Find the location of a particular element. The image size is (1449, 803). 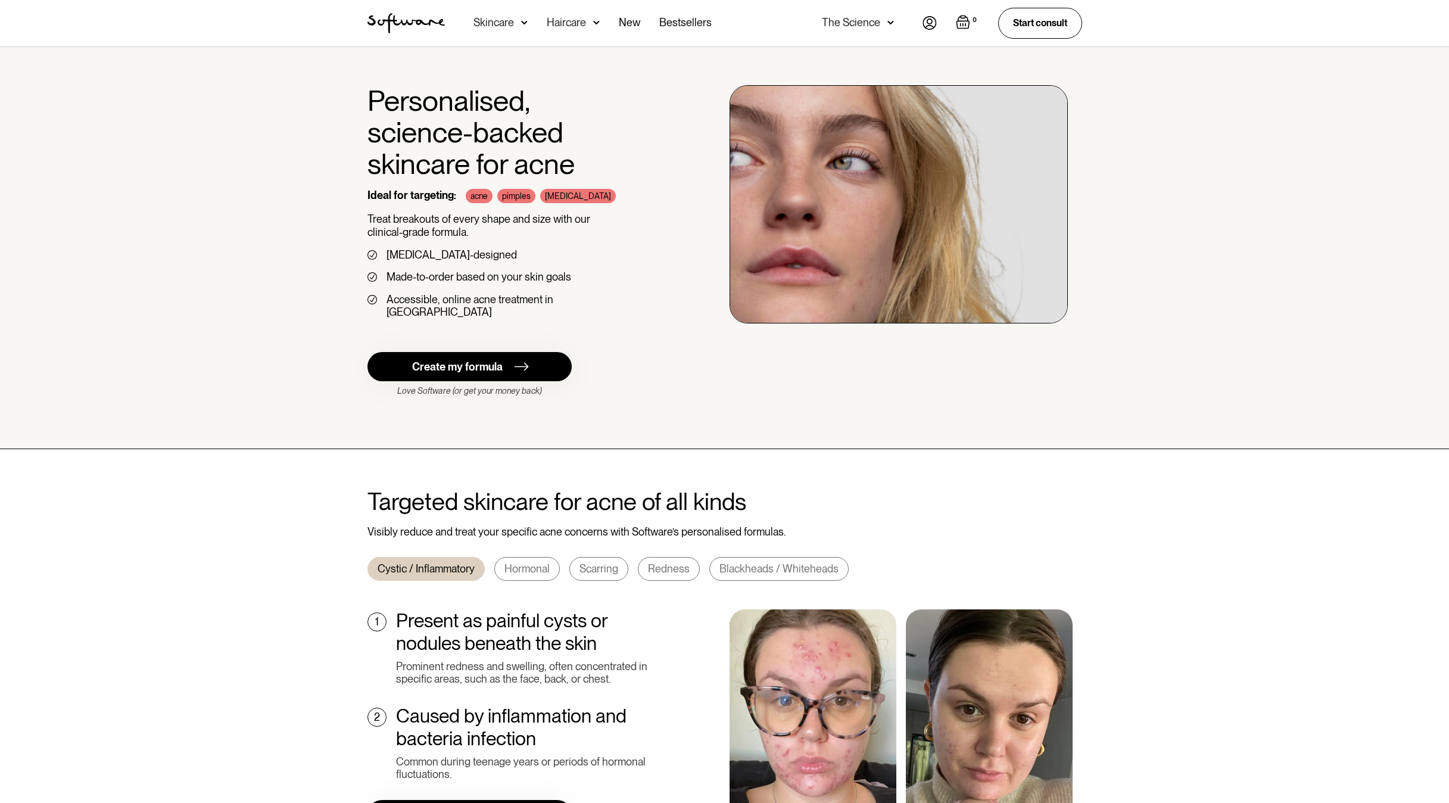

div: Prominent redness and swelling, often concentrated in specific areas, such as the face, back, or ... is located at coordinates (528, 672).